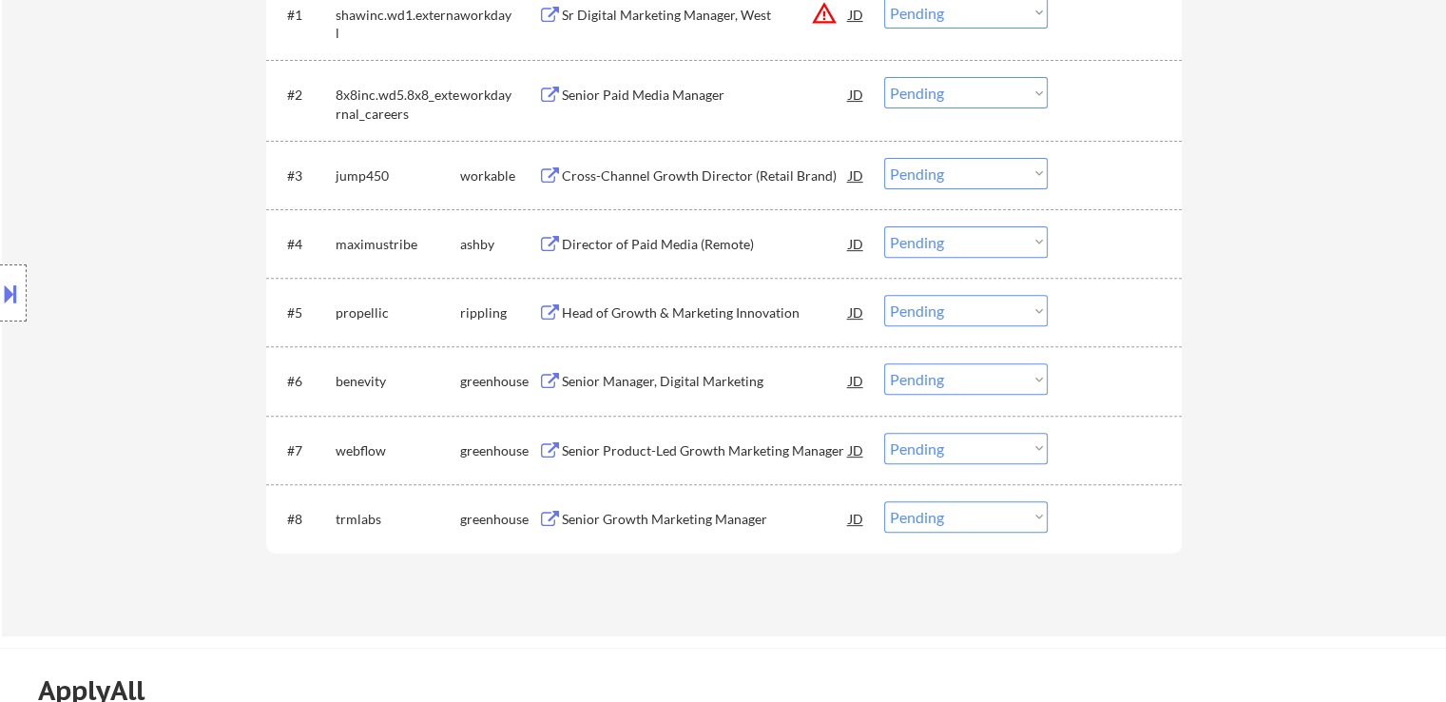 This screenshot has height=702, width=1446. Describe the element at coordinates (303, 95) in the screenshot. I see `div: #2` at that location.